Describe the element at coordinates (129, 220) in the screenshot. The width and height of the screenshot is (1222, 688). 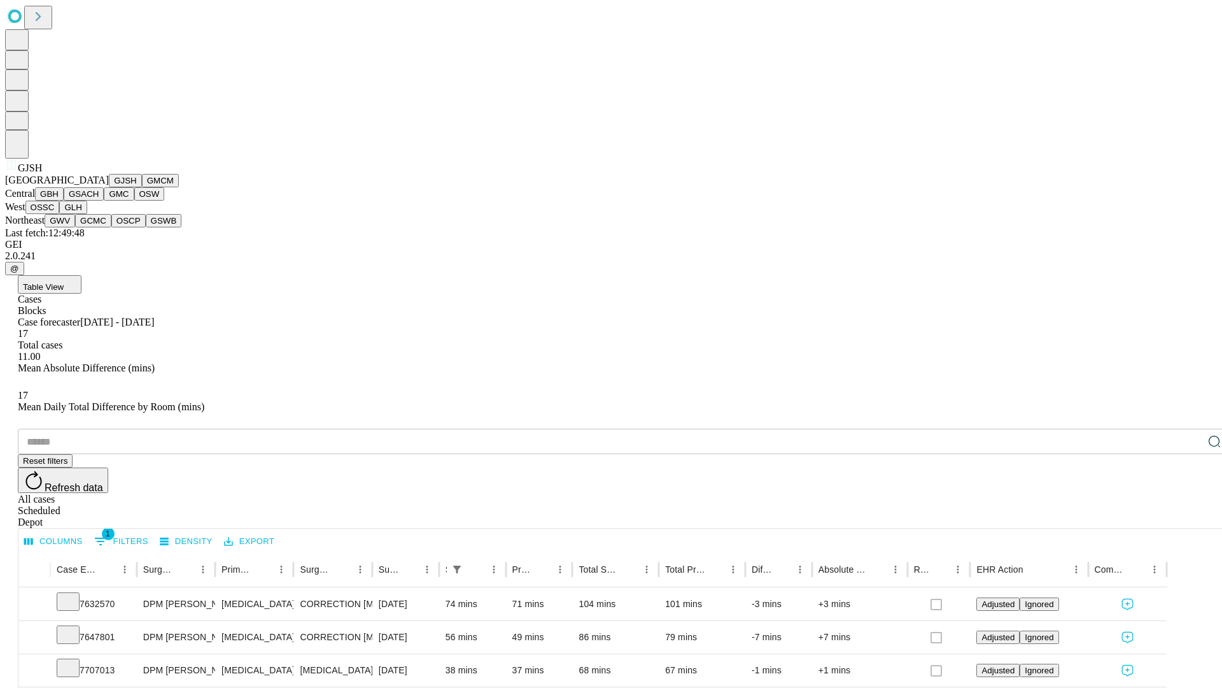
I see `button: OSCP` at that location.